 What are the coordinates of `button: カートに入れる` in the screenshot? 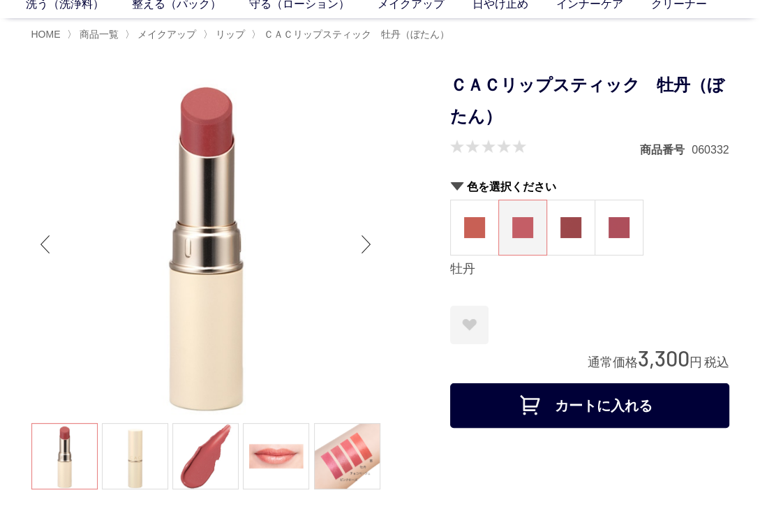 It's located at (590, 405).